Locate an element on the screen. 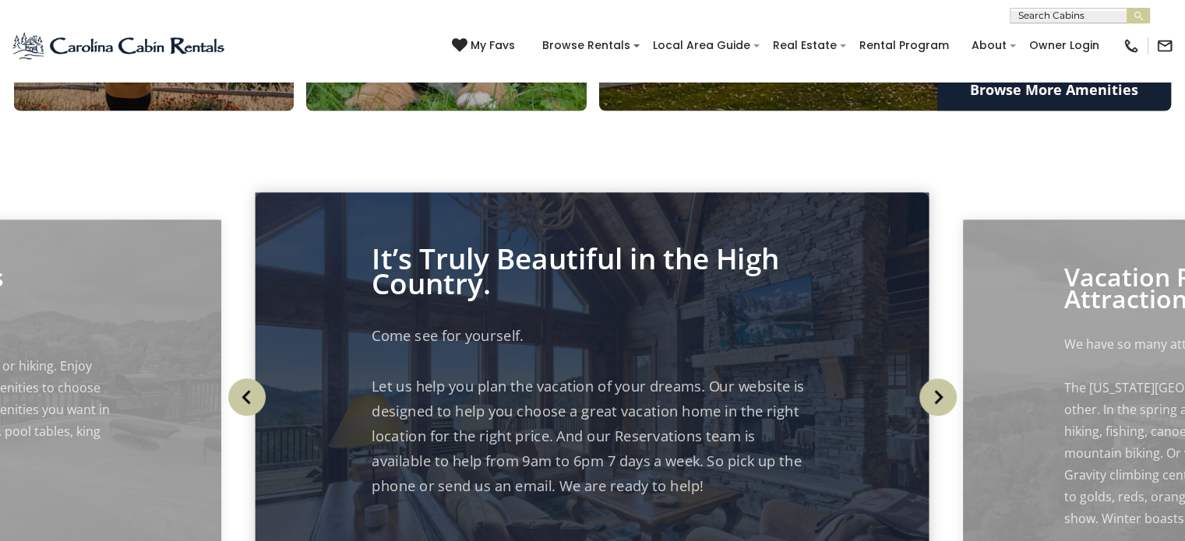  a: Owner Login is located at coordinates (1064, 45).